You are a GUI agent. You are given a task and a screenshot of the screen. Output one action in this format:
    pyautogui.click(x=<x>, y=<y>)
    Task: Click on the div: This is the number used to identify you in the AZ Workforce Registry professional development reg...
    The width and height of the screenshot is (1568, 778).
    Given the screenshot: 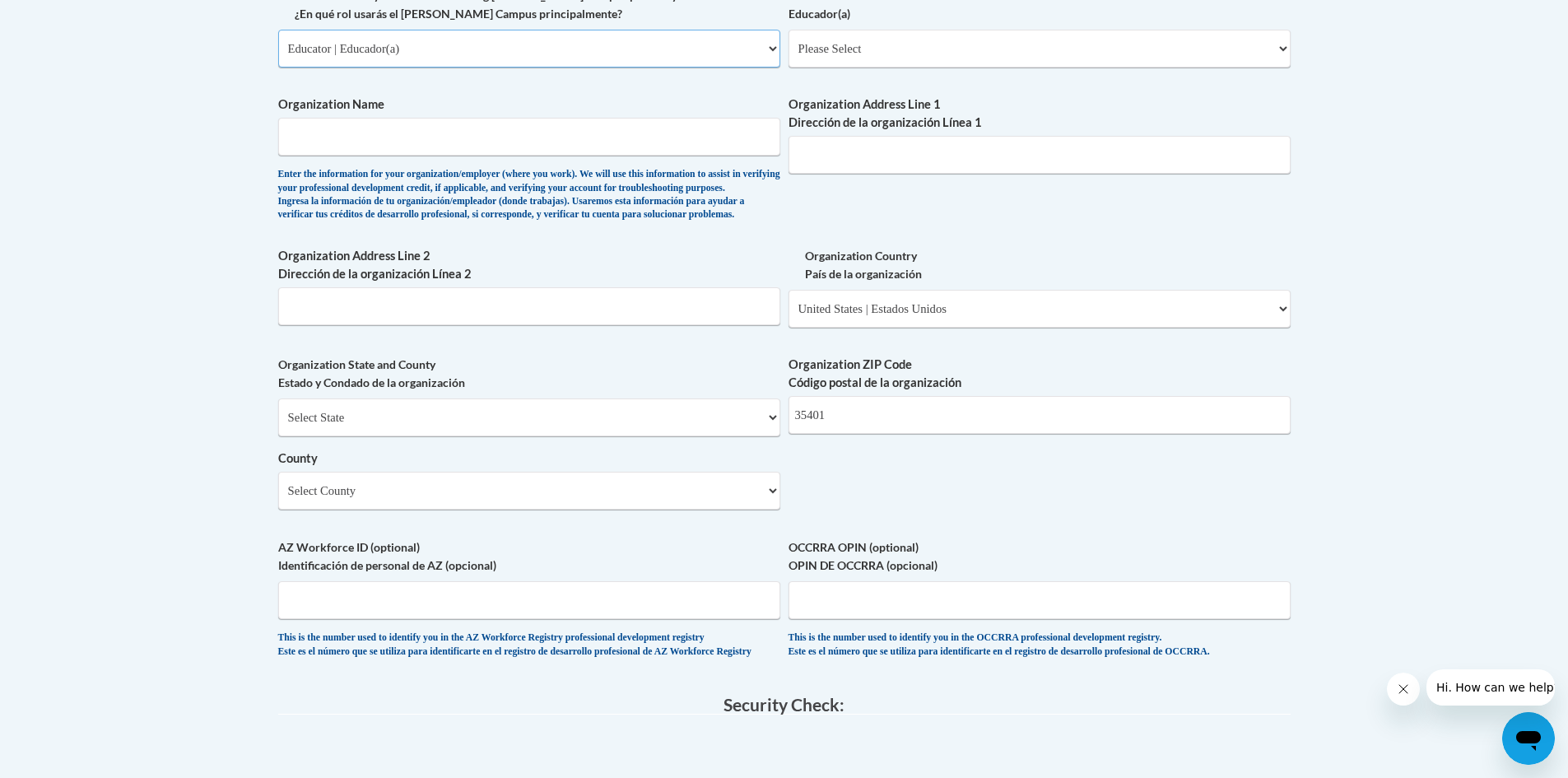 What is the action you would take?
    pyautogui.click(x=529, y=644)
    